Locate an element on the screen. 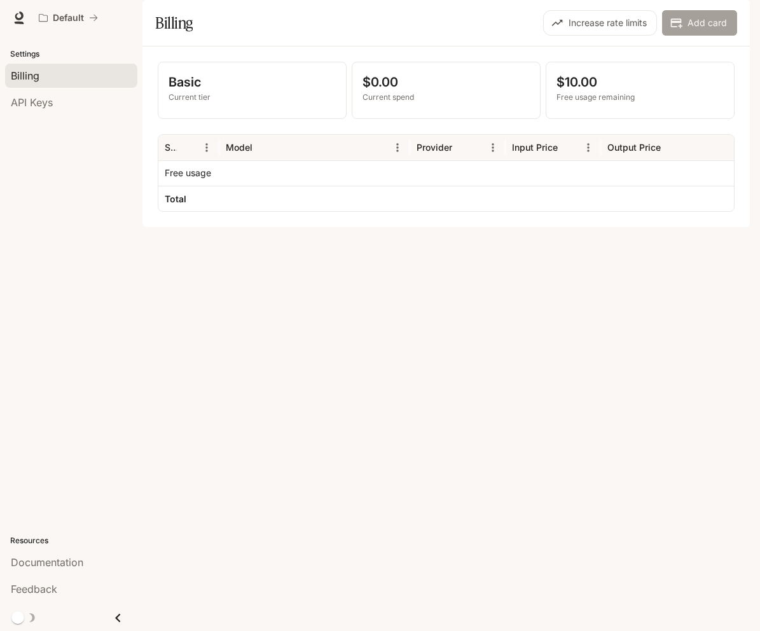 This screenshot has height=631, width=760. button: All workspaces is located at coordinates (68, 18).